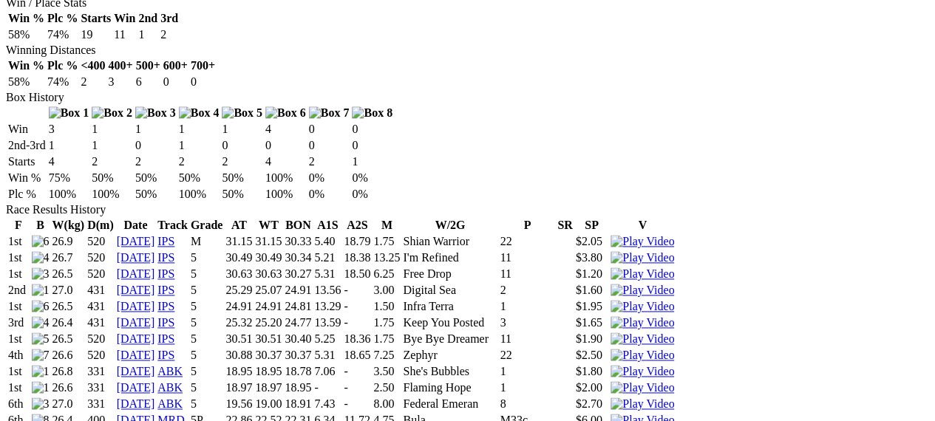 Image resolution: width=935 pixels, height=421 pixels. What do you see at coordinates (239, 258) in the screenshot?
I see `td: 30.49` at bounding box center [239, 258].